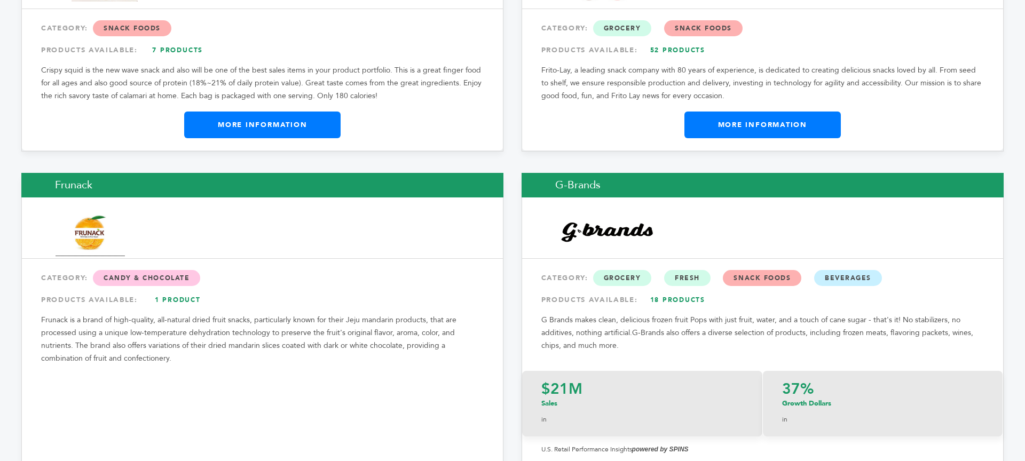  I want to click on p: Frunack is a brand of high-quality, all-natural dried fruit snacks, particularly known for their ..., so click(262, 340).